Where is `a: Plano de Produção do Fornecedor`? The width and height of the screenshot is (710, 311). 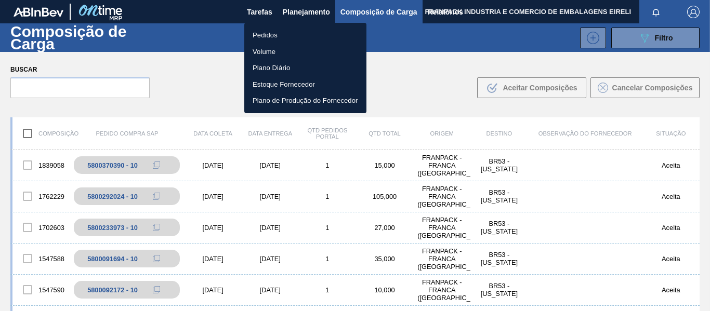 a: Plano de Produção do Fornecedor is located at coordinates (305, 101).